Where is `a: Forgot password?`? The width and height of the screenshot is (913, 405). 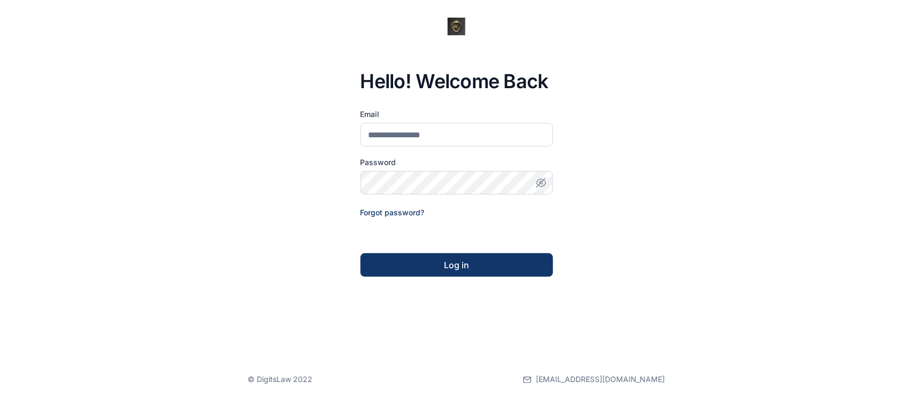 a: Forgot password? is located at coordinates (392, 212).